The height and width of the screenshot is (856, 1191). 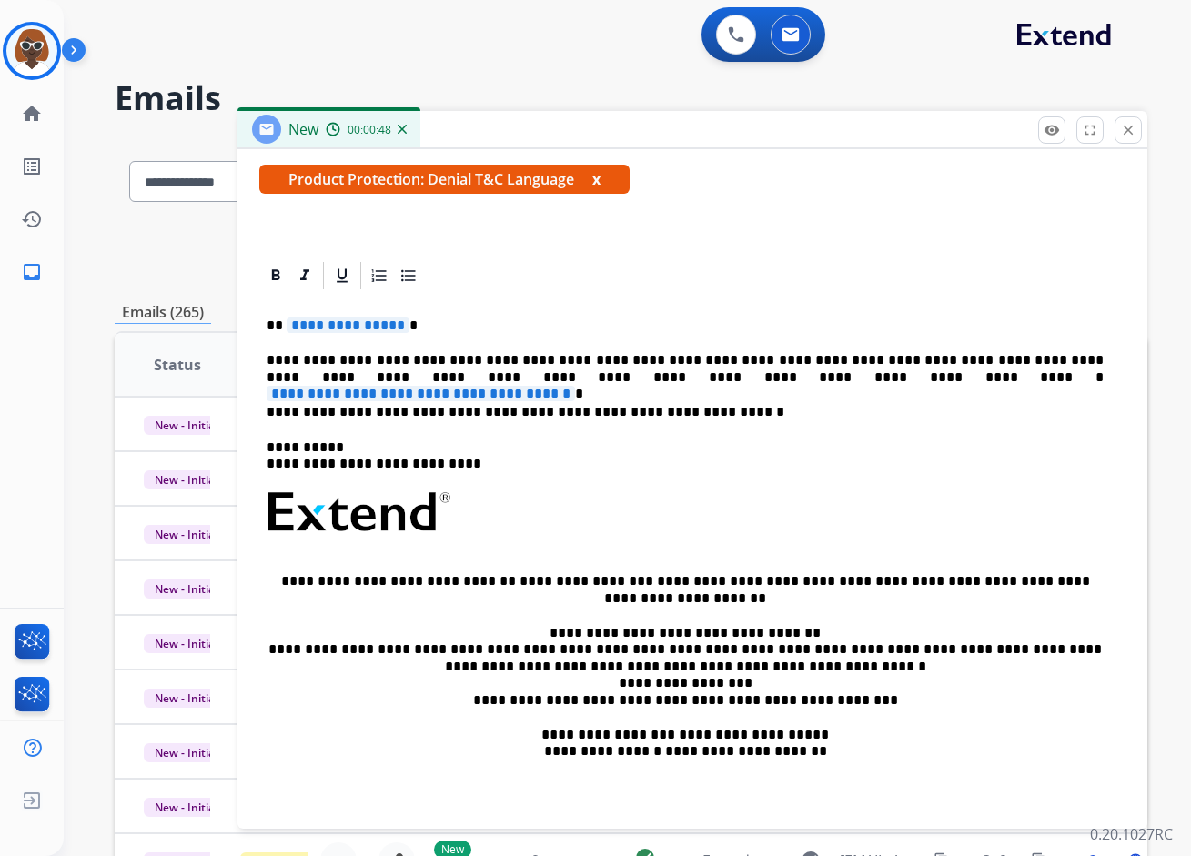 I want to click on mat-icon: home, so click(x=32, y=114).